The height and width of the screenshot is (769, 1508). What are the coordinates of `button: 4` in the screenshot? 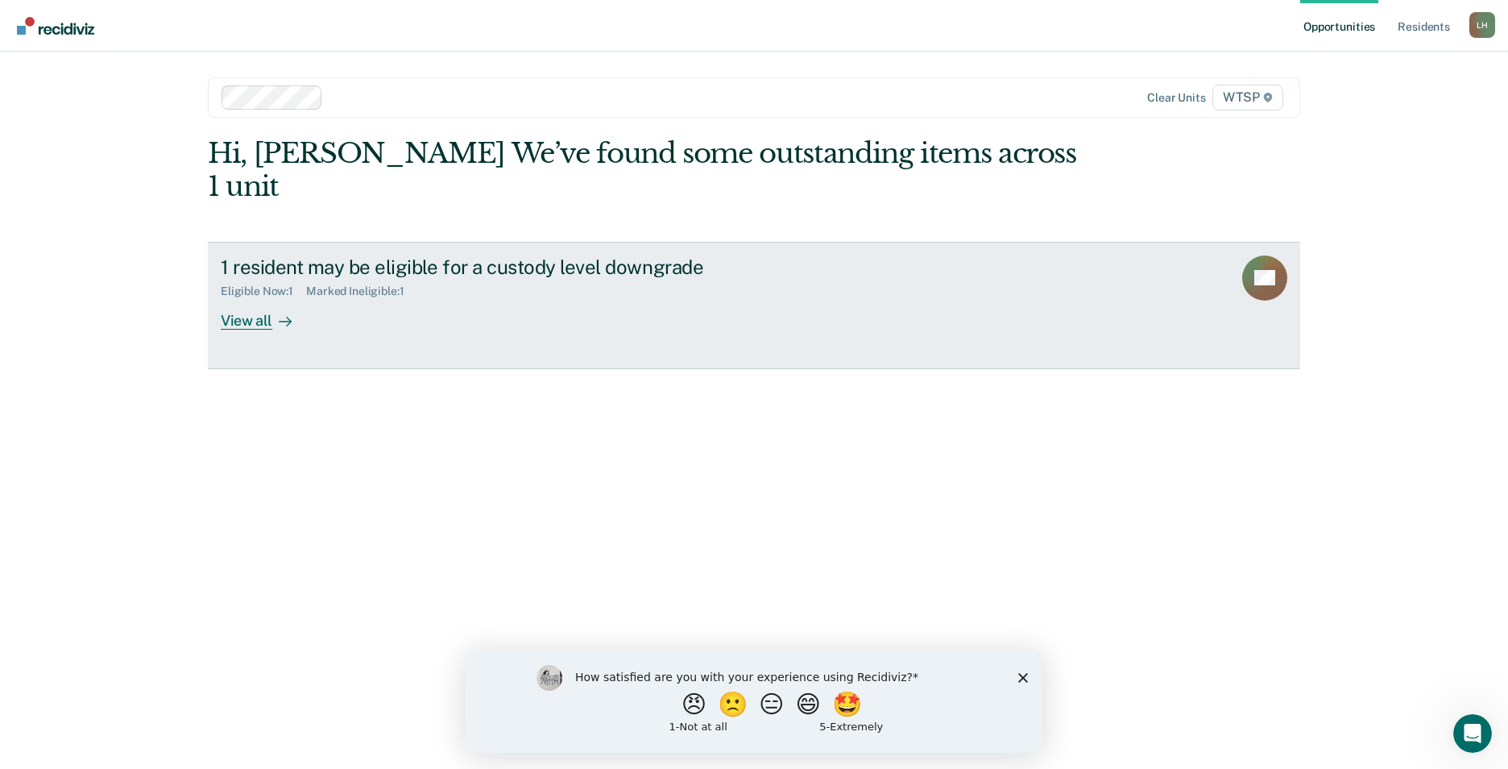 It's located at (344, 56).